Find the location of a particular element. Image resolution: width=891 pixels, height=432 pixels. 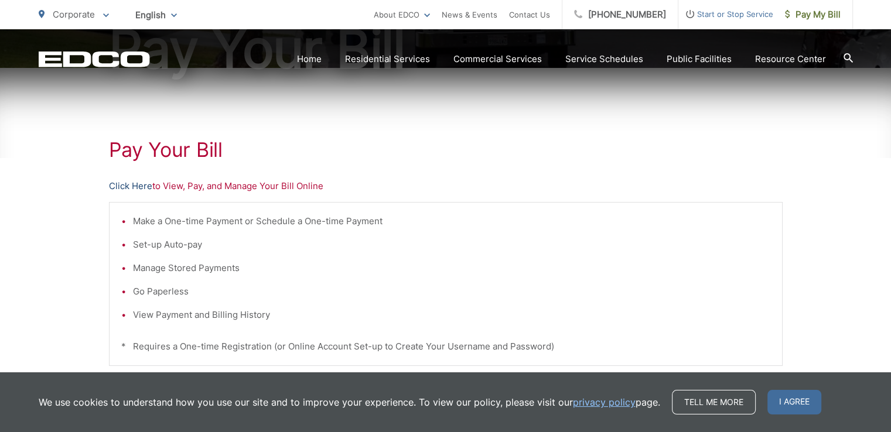

li: Make a One-time Payment or Schedule a One-time Payment is located at coordinates (452, 221).